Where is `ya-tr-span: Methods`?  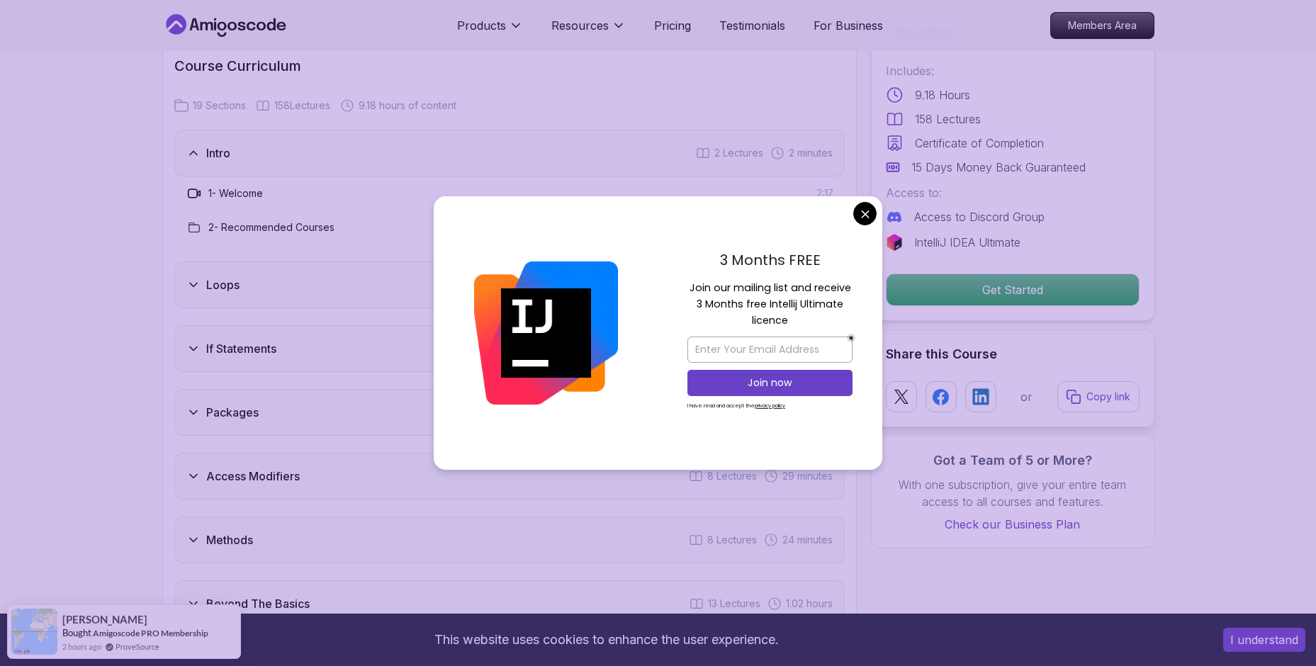
ya-tr-span: Methods is located at coordinates (230, 540).